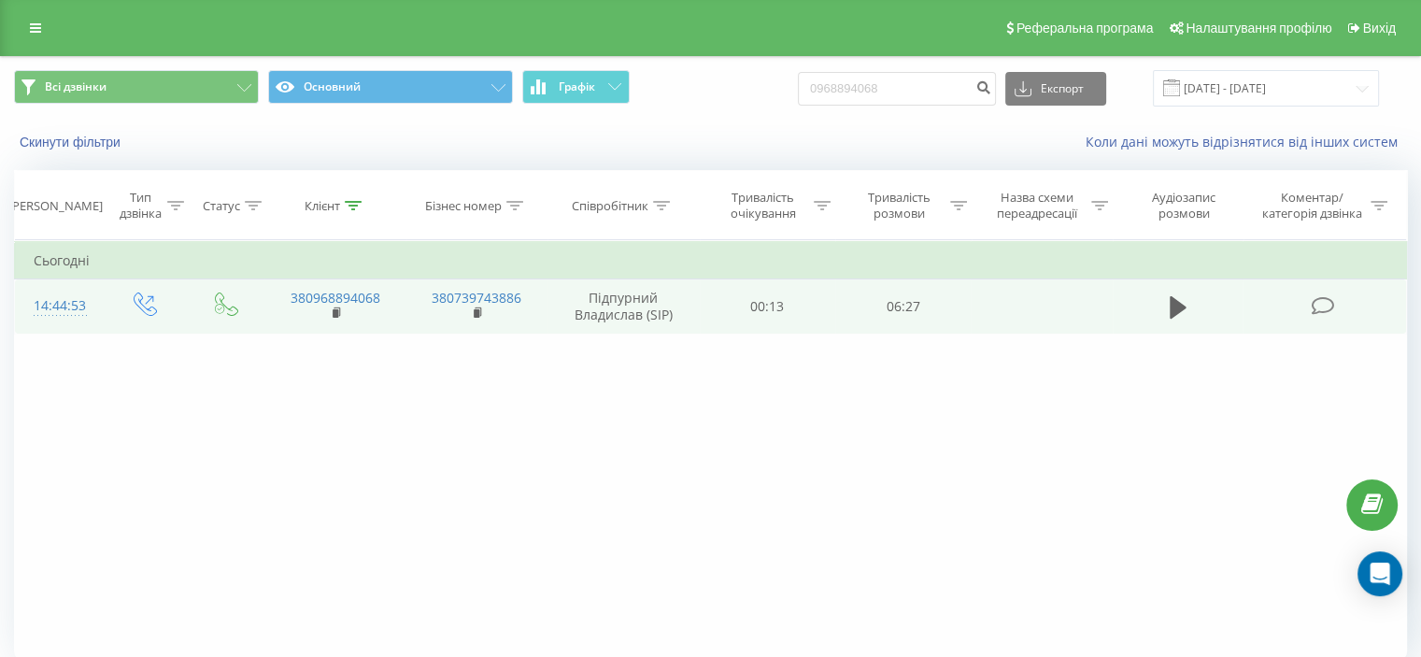  I want to click on td: 00:13, so click(767, 307).